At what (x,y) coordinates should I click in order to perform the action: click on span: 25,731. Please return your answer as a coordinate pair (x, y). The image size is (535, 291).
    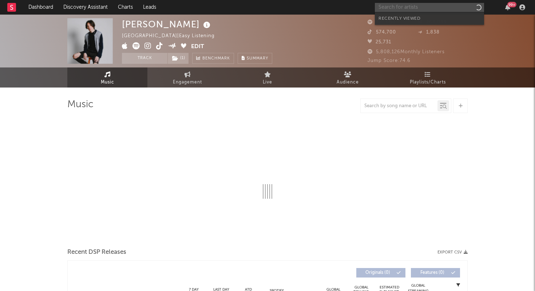
    Looking at the image, I should click on (379, 42).